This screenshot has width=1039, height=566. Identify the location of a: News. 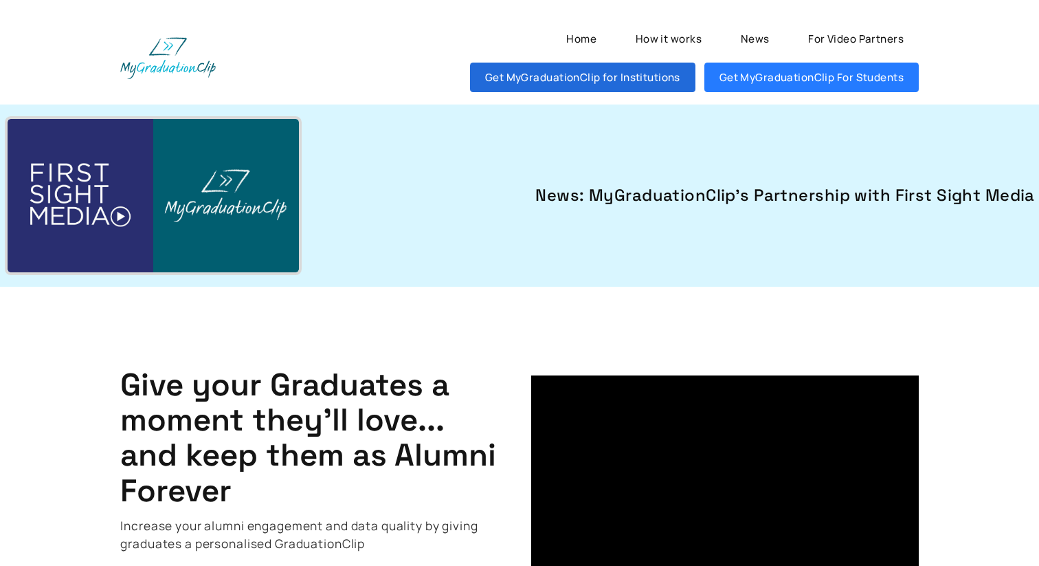
(755, 38).